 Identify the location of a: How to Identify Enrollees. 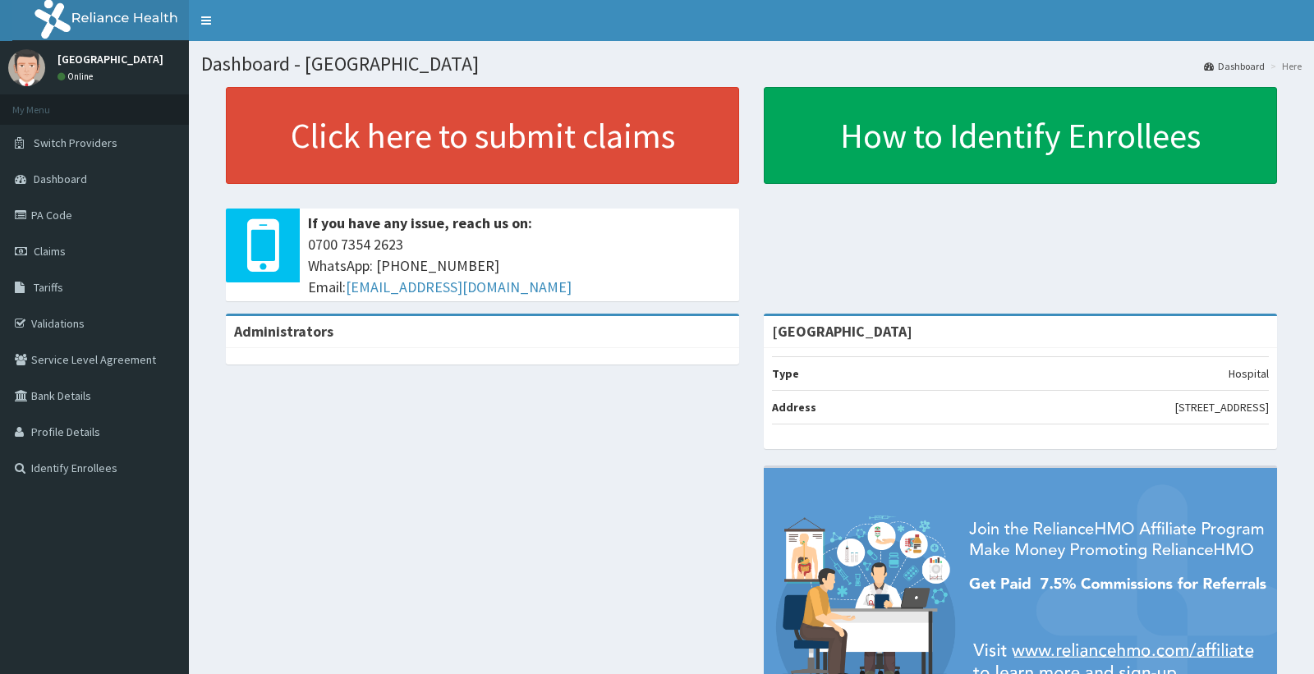
(1020, 136).